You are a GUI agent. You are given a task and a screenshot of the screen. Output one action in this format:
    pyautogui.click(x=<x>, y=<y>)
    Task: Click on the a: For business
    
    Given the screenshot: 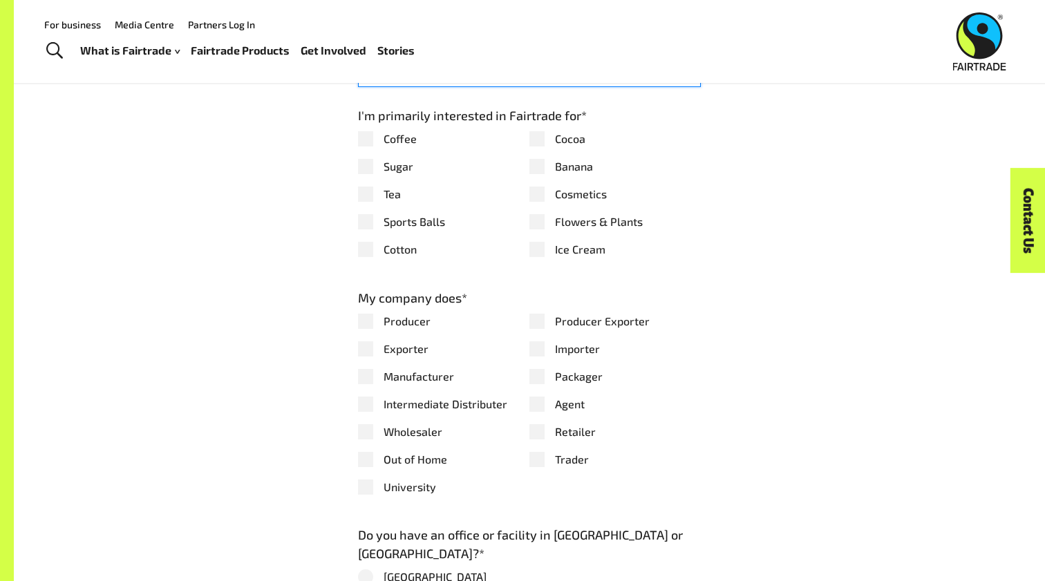 What is the action you would take?
    pyautogui.click(x=73, y=24)
    